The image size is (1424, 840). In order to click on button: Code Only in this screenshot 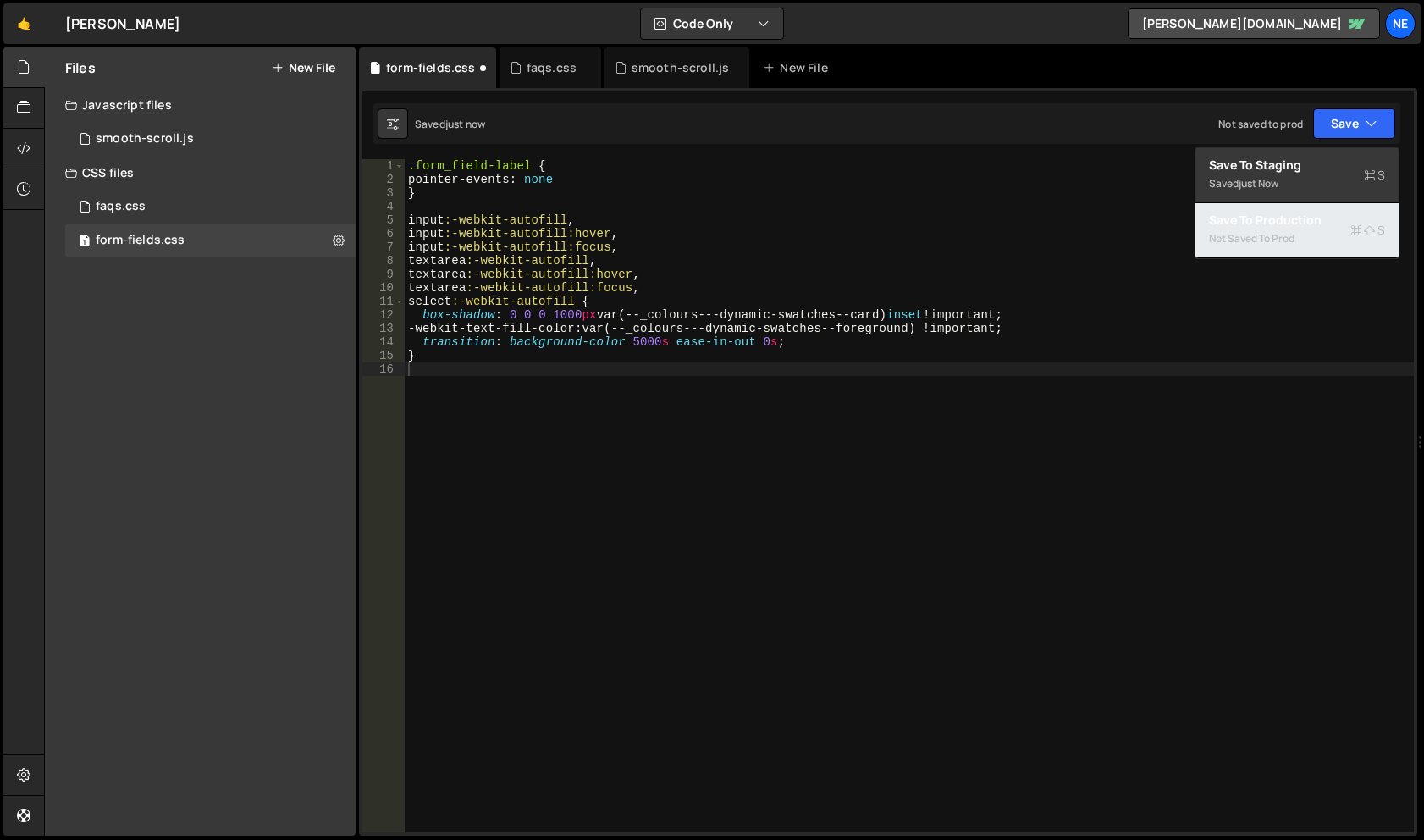, I will do `click(712, 24)`.